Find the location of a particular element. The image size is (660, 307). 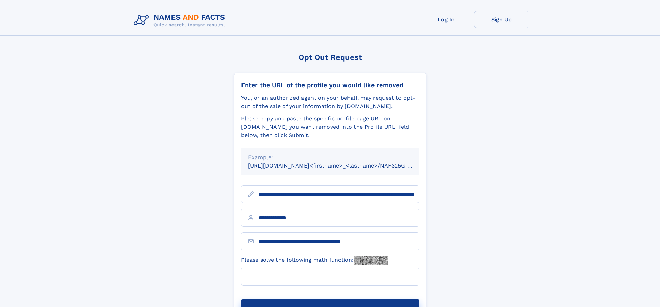

label: Please solve the following math function: is located at coordinates (315, 260).